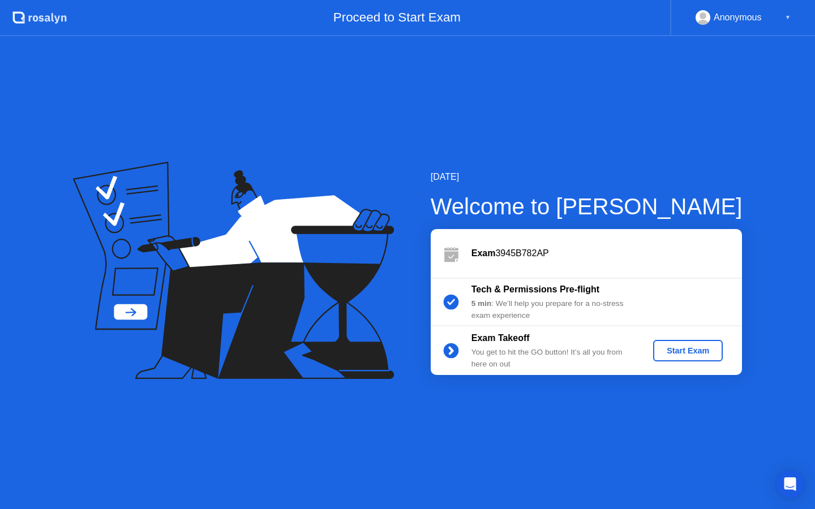 The image size is (815, 509). Describe the element at coordinates (790, 485) in the screenshot. I see `div: Open Intercom Messenger` at that location.